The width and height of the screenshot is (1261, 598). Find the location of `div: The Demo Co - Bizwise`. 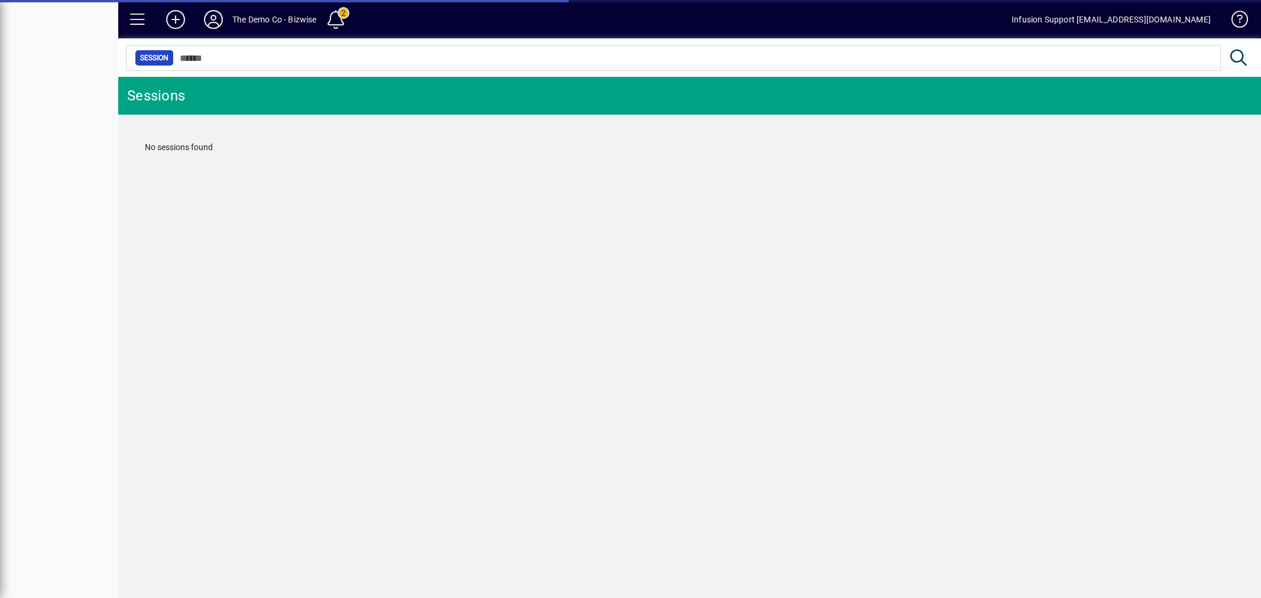

div: The Demo Co - Bizwise is located at coordinates (274, 20).